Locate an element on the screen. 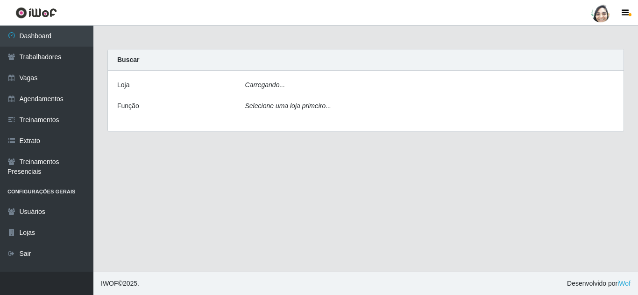 This screenshot has height=295, width=638. span: © 2025 . is located at coordinates (120, 284).